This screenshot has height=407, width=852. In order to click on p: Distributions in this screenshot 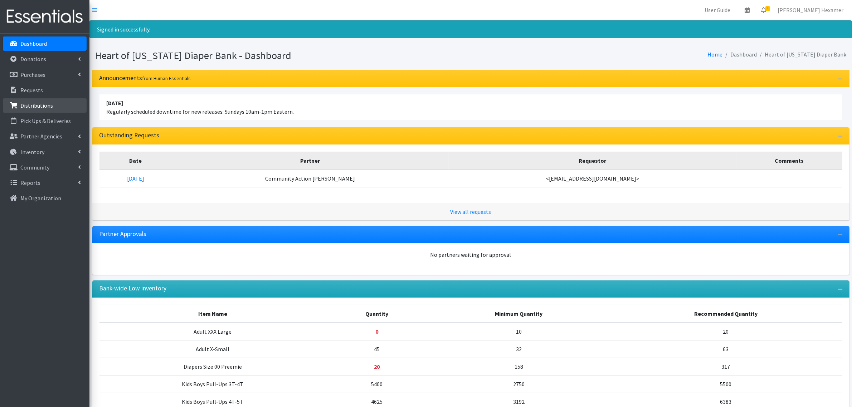, I will do `click(36, 106)`.